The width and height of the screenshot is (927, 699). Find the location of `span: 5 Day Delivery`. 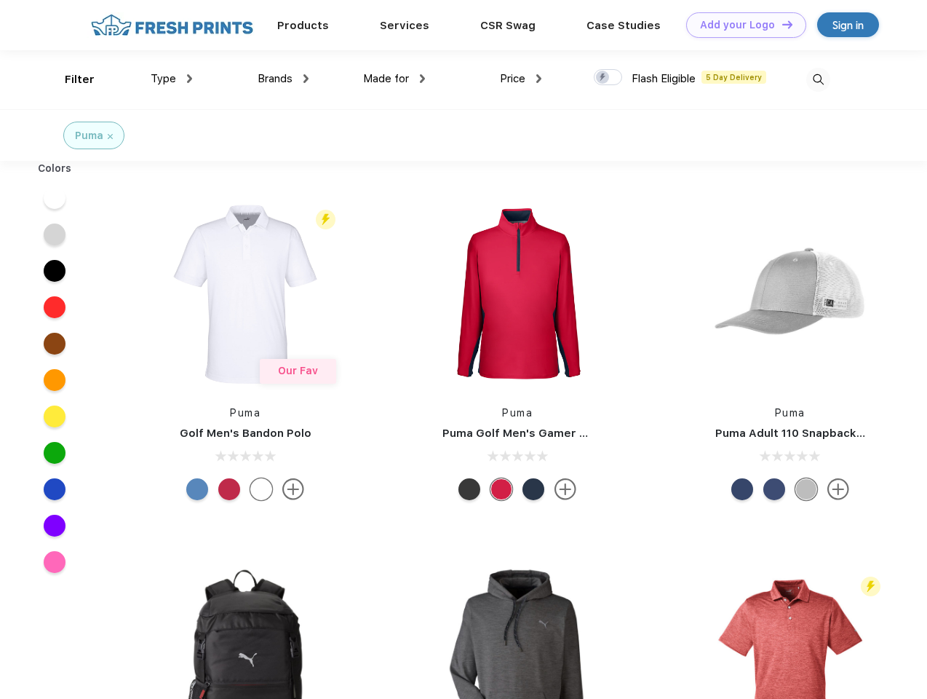

span: 5 Day Delivery is located at coordinates (733, 77).